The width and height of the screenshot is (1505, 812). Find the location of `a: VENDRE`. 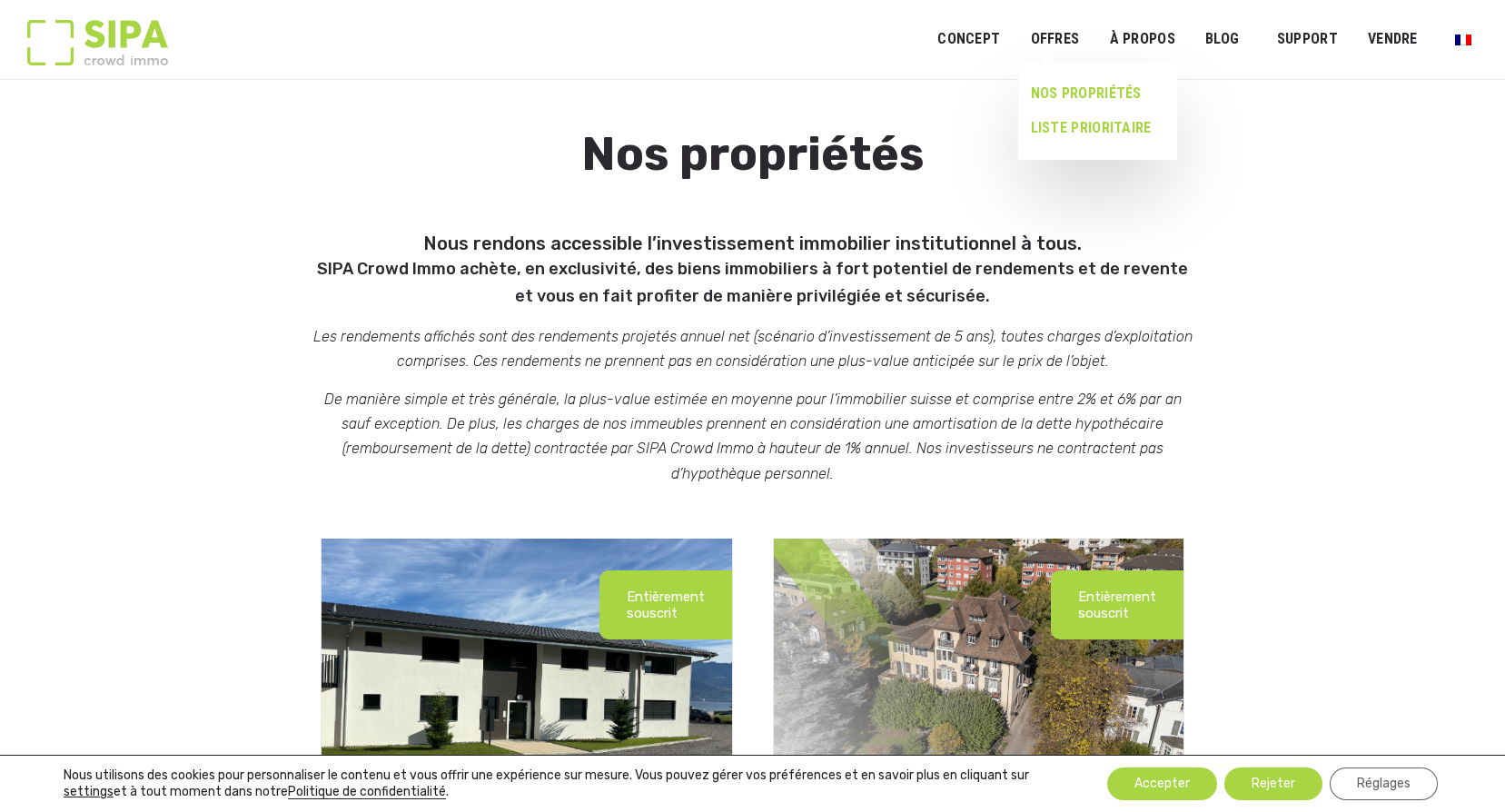

a: VENDRE is located at coordinates (1392, 39).